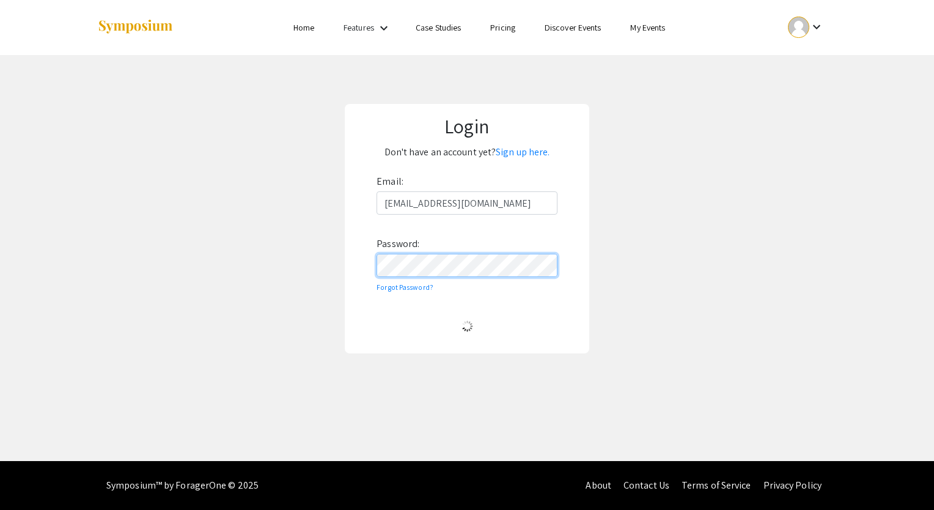 This screenshot has width=934, height=510. Describe the element at coordinates (359, 28) in the screenshot. I see `a: Features` at that location.